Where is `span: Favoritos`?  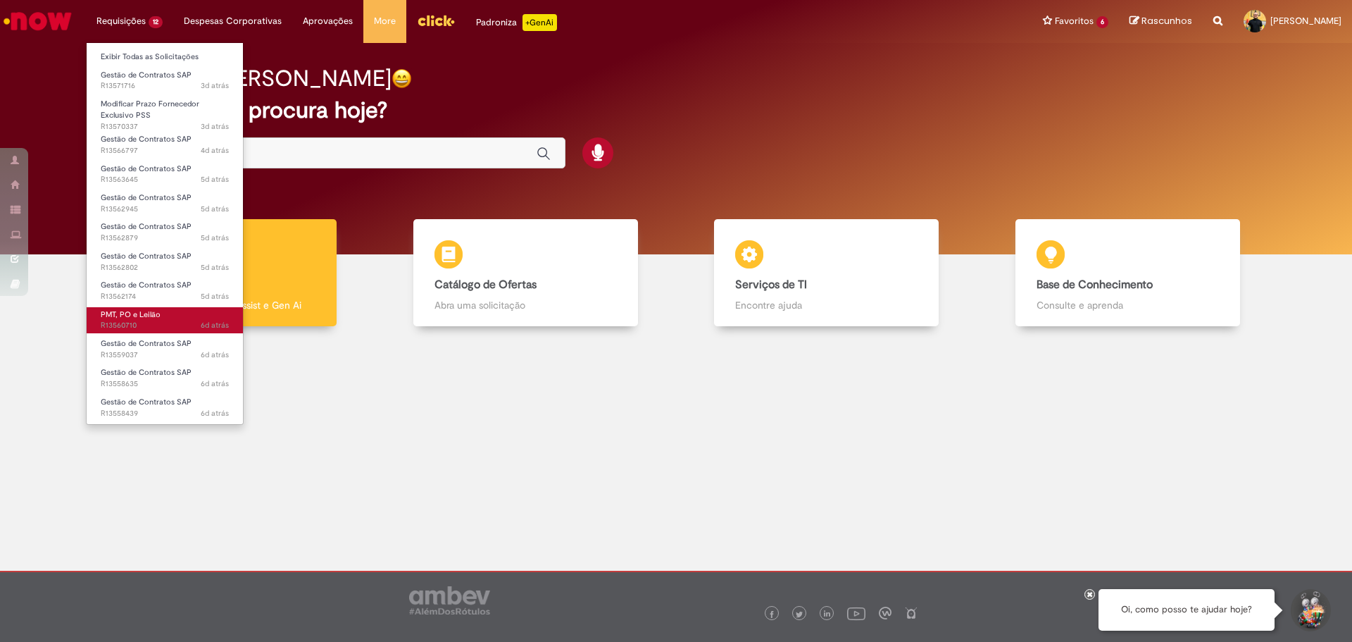
span: Favoritos is located at coordinates (1074, 21).